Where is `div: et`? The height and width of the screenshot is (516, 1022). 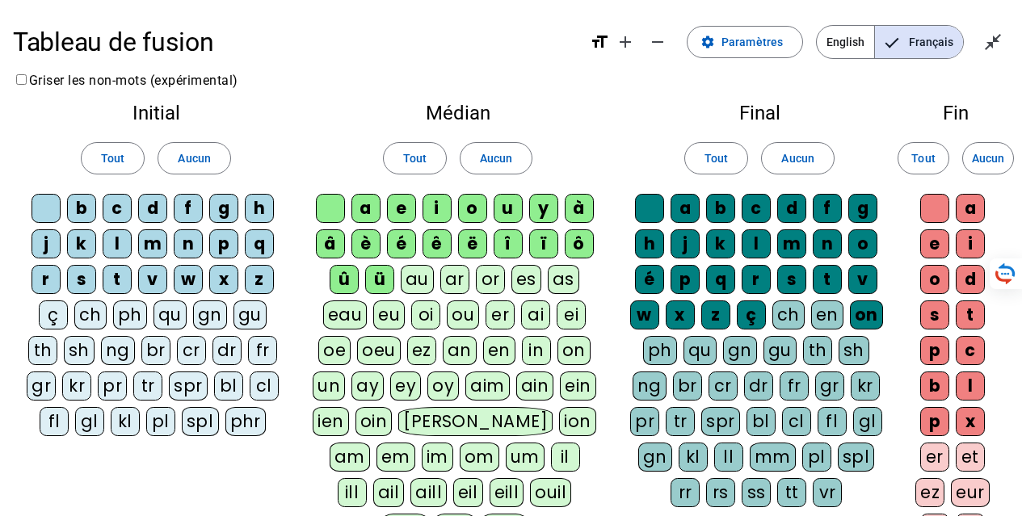 div: et is located at coordinates (971, 457).